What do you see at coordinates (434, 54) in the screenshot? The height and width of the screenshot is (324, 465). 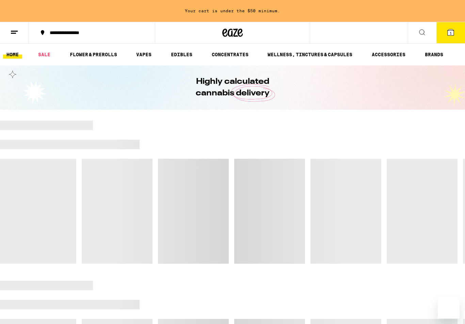 I see `a: BRANDS` at bounding box center [434, 54].